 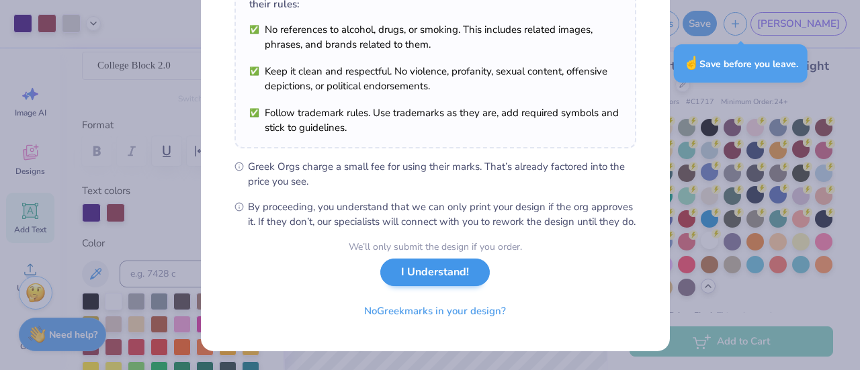 What do you see at coordinates (435, 272) in the screenshot?
I see `button: I Understand!` at bounding box center [435, 272].